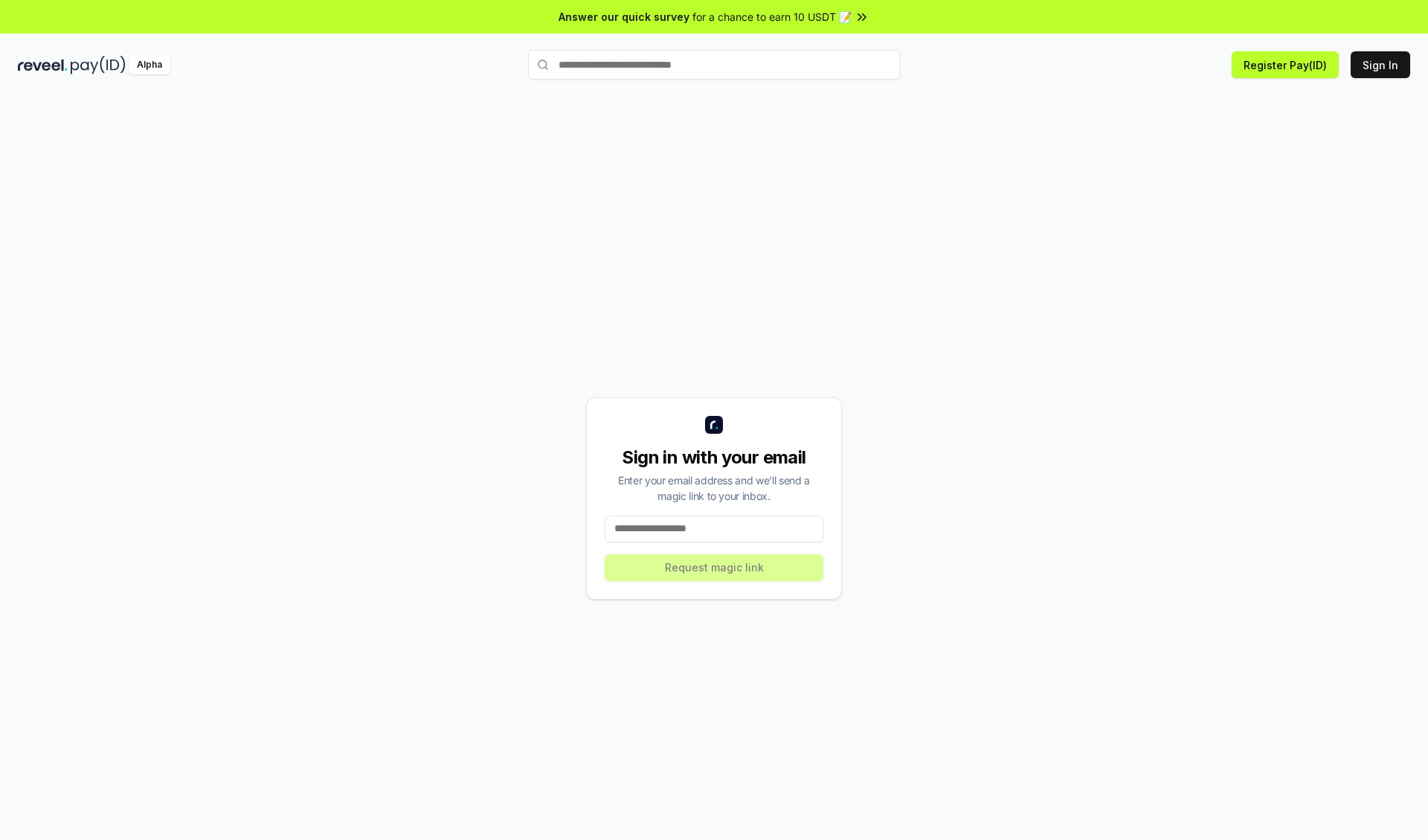 This screenshot has height=840, width=1428. Describe the element at coordinates (624, 16) in the screenshot. I see `span: Answer our quick survey` at that location.